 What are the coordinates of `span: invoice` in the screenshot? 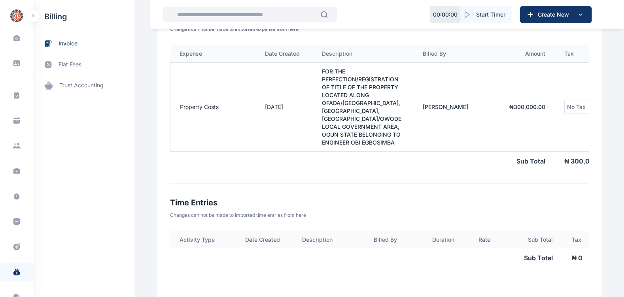 It's located at (68, 43).